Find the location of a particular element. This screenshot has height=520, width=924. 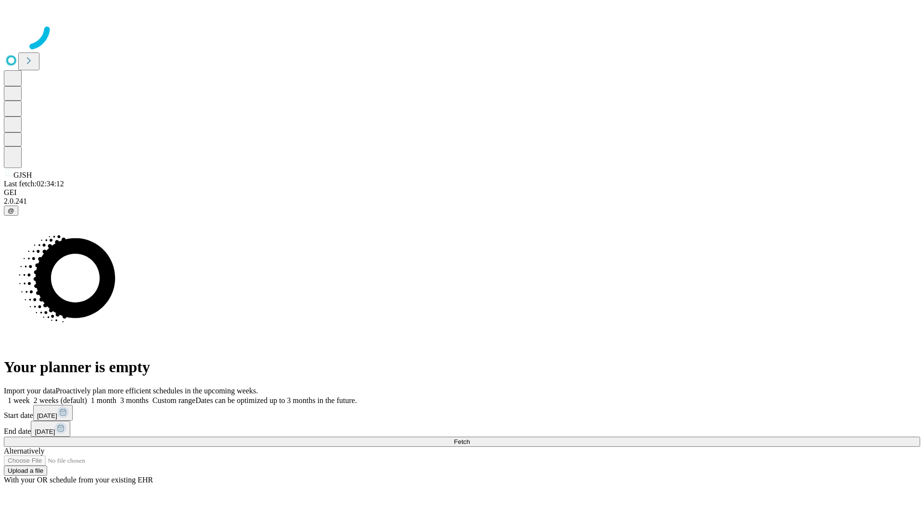

h1: Your planner is empty is located at coordinates (462, 367).